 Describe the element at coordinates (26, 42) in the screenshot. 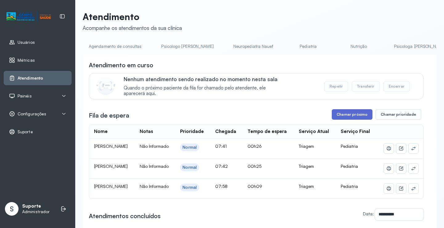

I see `span: Usuários` at that location.